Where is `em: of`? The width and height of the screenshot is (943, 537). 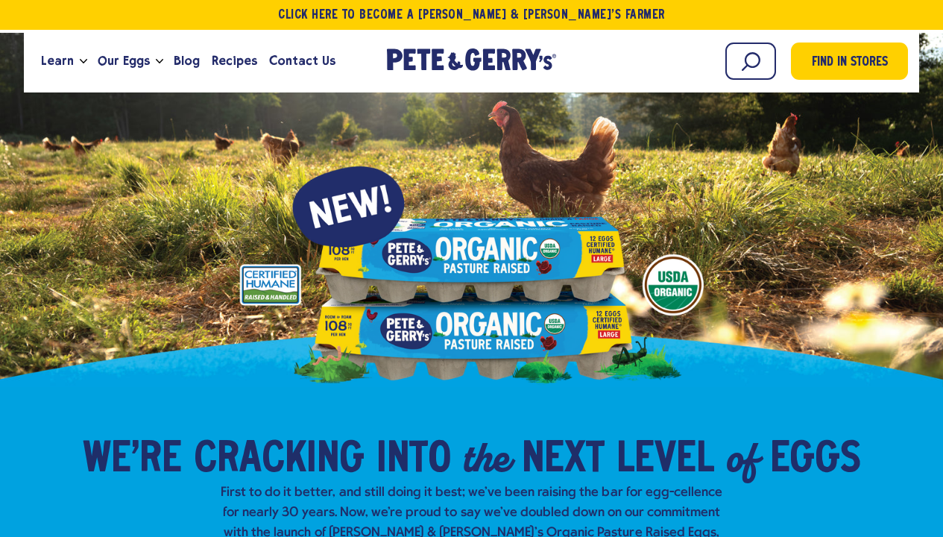 em: of is located at coordinates (741, 457).